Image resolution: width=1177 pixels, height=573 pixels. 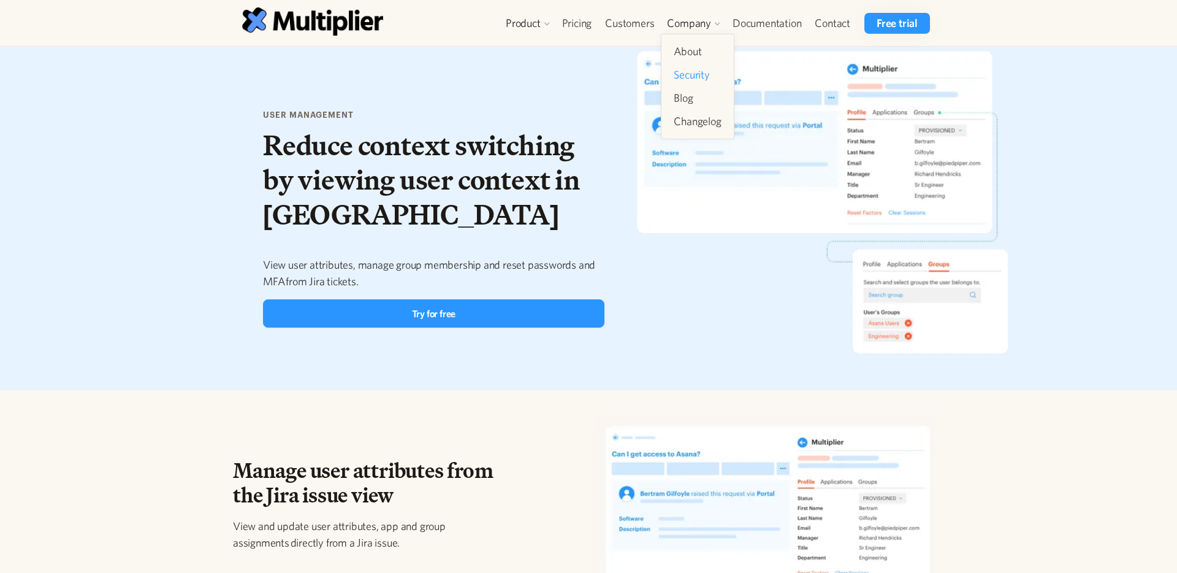 I want to click on a: Blog, so click(x=697, y=98).